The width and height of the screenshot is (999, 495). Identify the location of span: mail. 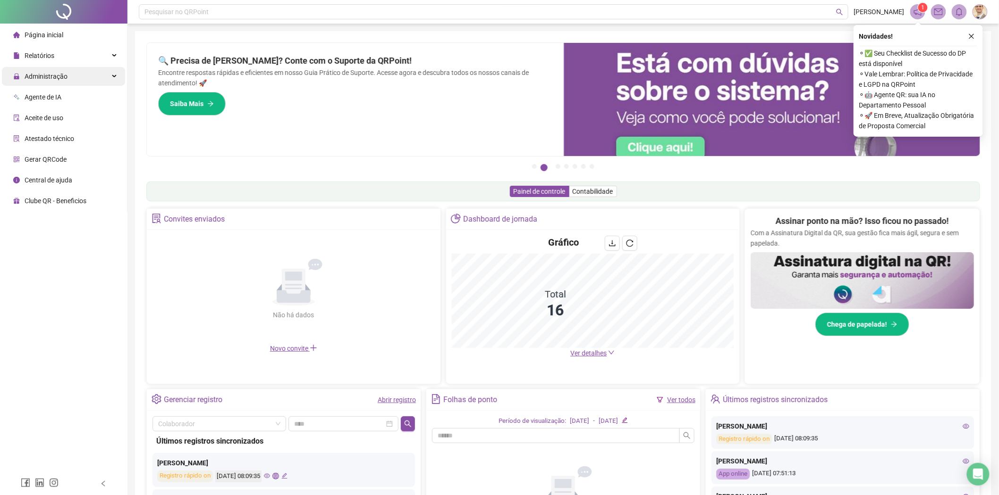
(938, 12).